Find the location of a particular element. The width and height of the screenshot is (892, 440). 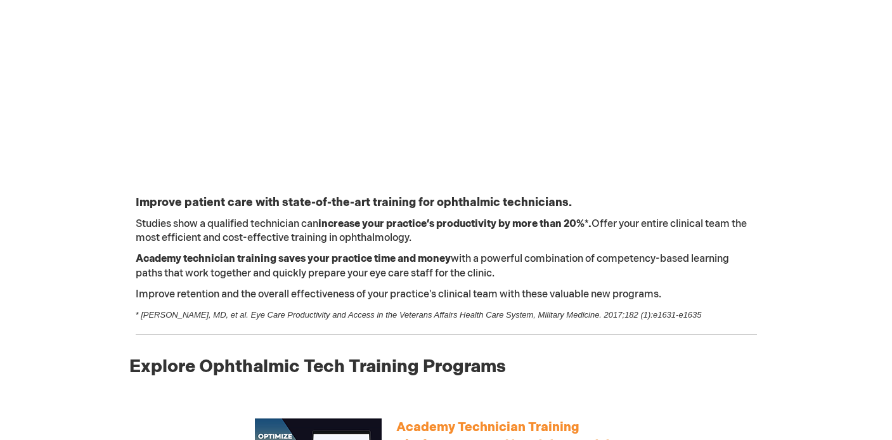

strong: Academy technician training saves your practice time and money is located at coordinates (293, 259).